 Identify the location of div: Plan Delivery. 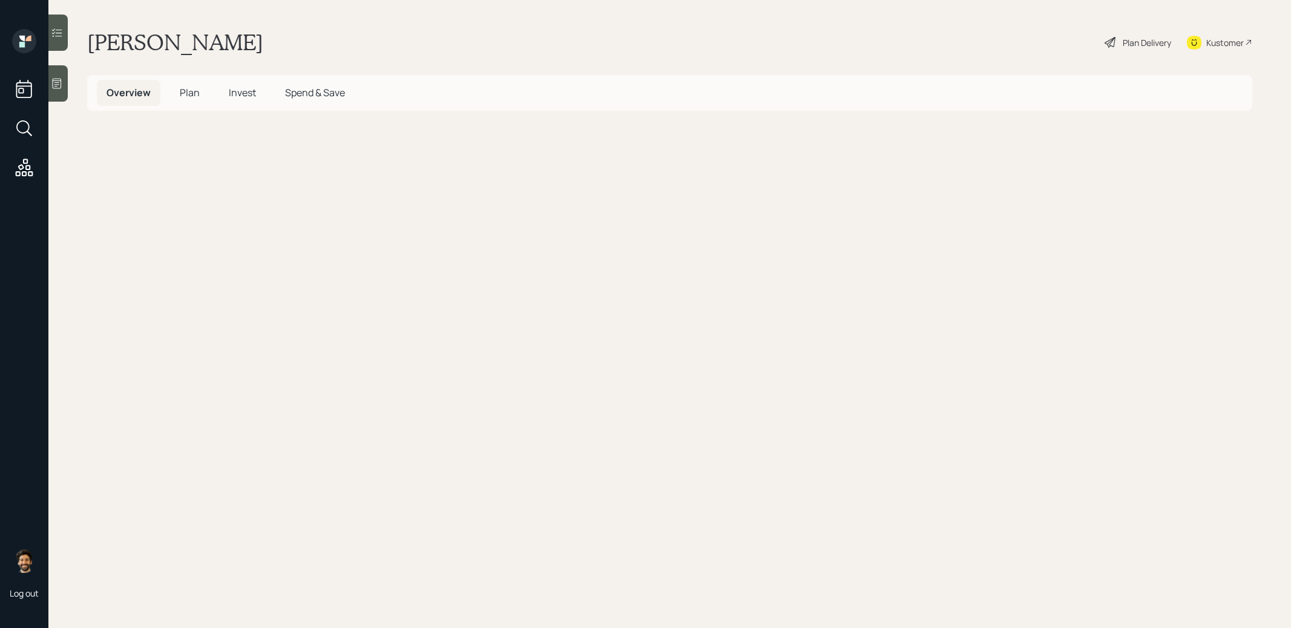
(1147, 42).